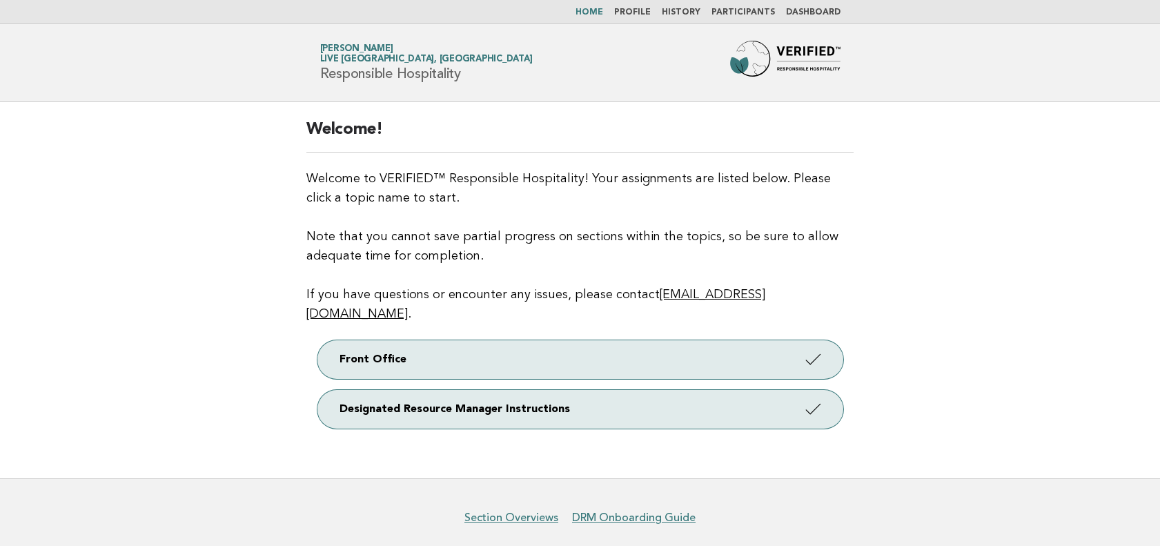 The image size is (1160, 546). What do you see at coordinates (427, 63) in the screenshot?
I see `h1: Responsible Hospitality` at bounding box center [427, 63].